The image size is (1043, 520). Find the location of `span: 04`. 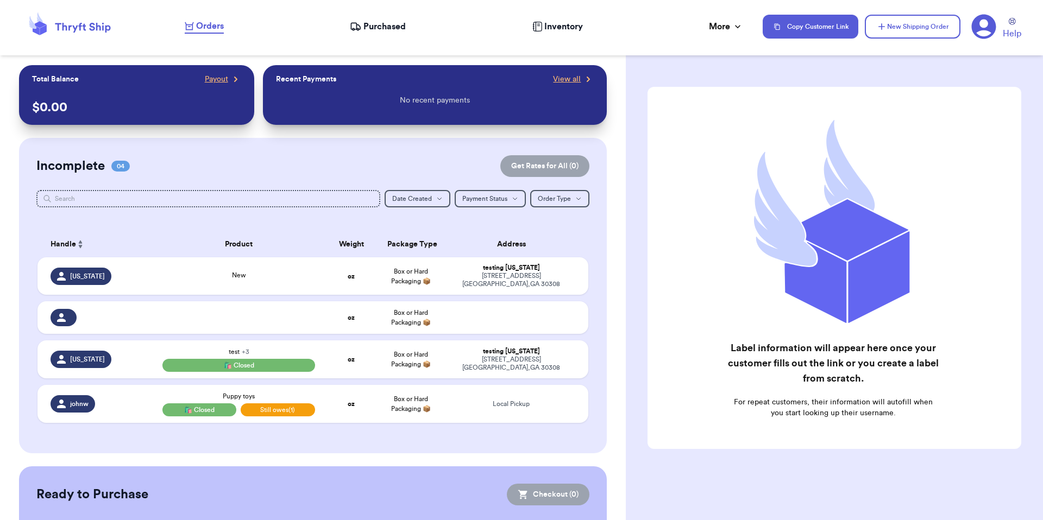

span: 04 is located at coordinates (121, 166).